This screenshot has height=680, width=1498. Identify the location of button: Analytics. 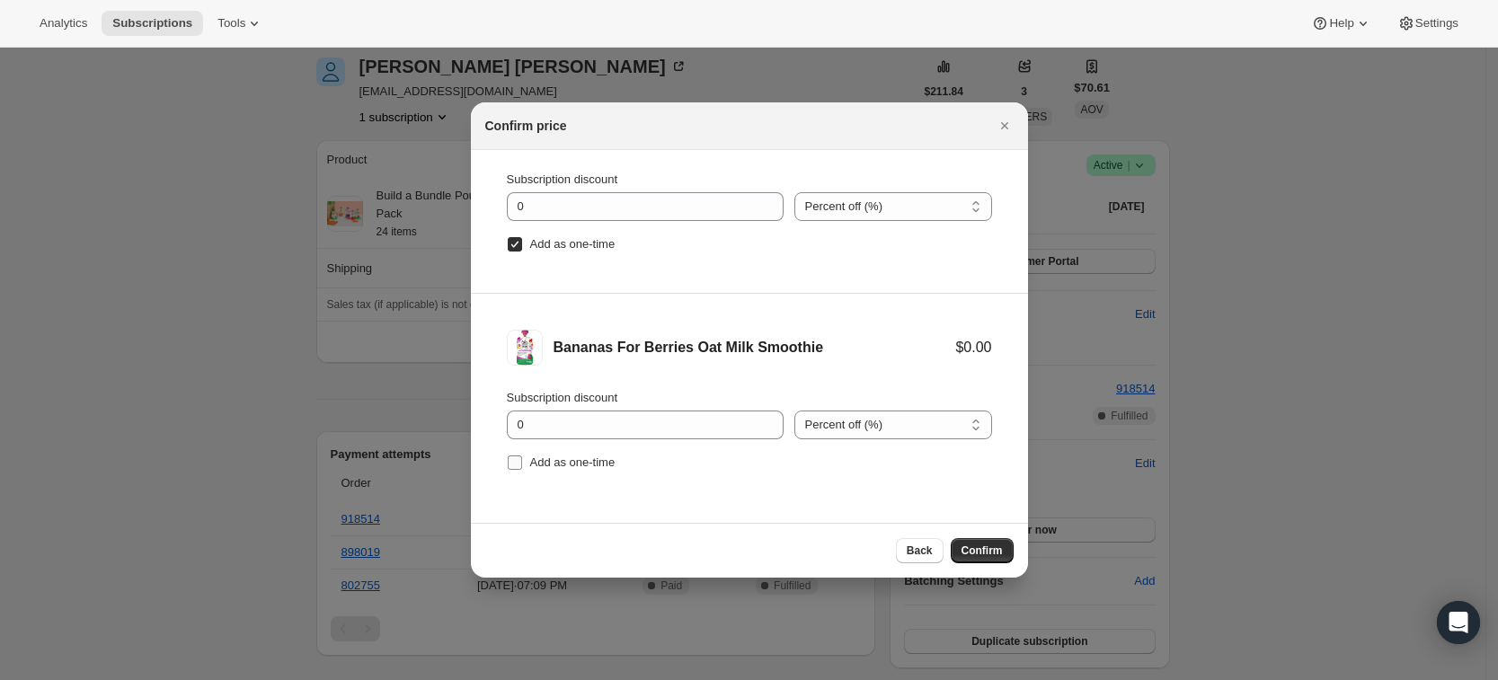
(63, 23).